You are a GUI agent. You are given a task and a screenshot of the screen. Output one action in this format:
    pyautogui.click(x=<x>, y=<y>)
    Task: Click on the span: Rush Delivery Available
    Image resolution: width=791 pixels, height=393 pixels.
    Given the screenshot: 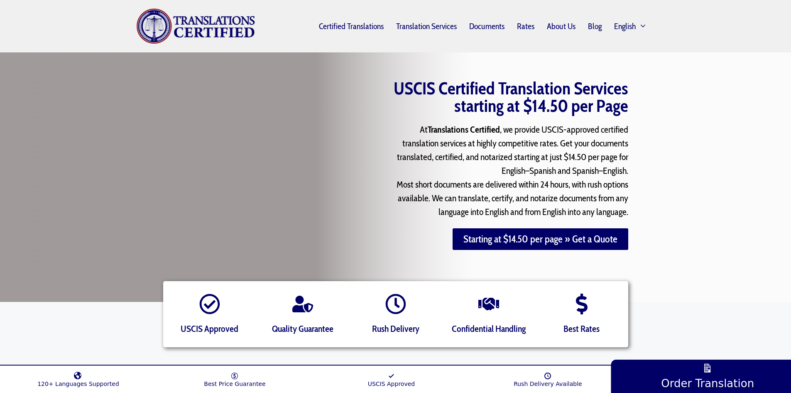 What is the action you would take?
    pyautogui.click(x=548, y=383)
    